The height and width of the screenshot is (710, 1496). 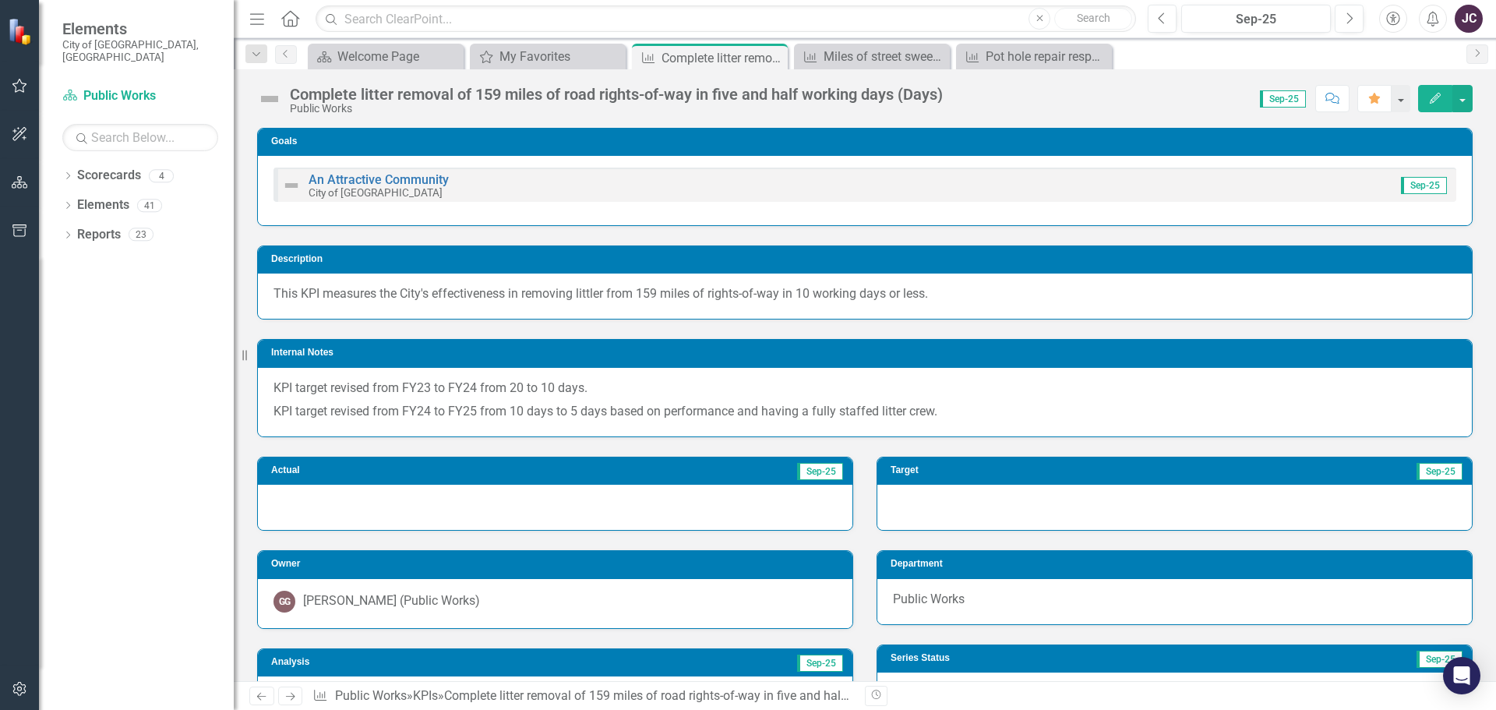 What do you see at coordinates (99, 235) in the screenshot?
I see `a: Reports` at bounding box center [99, 235].